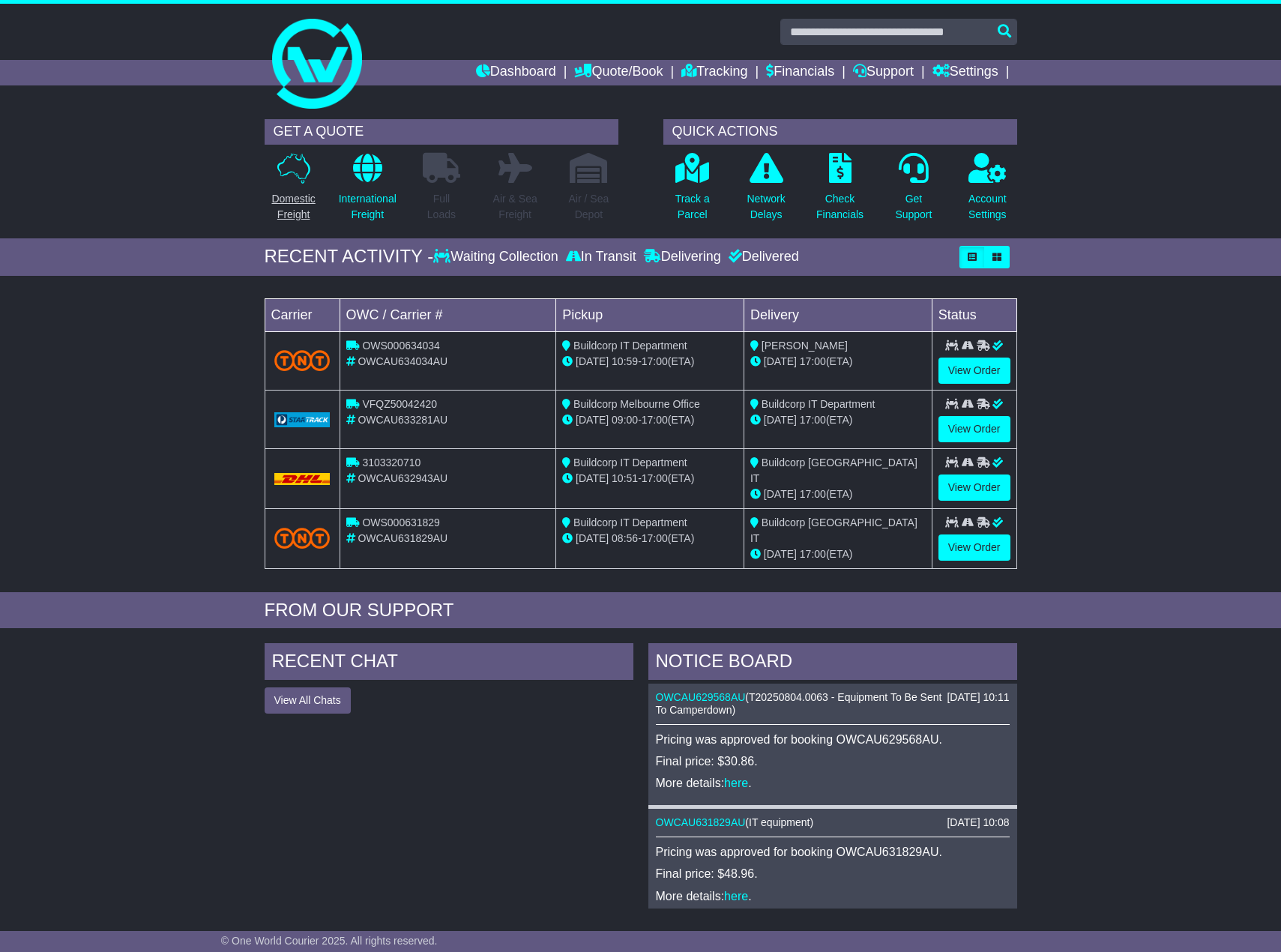  Describe the element at coordinates (714, 73) in the screenshot. I see `a: Tracking` at that location.